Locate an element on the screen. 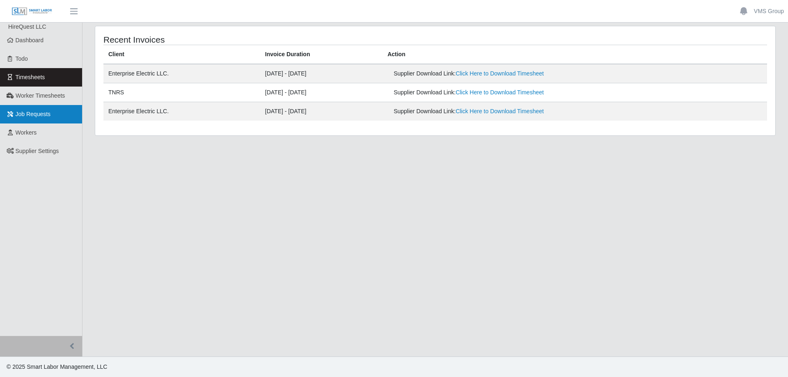  span: HireQuest LLC is located at coordinates (27, 27).